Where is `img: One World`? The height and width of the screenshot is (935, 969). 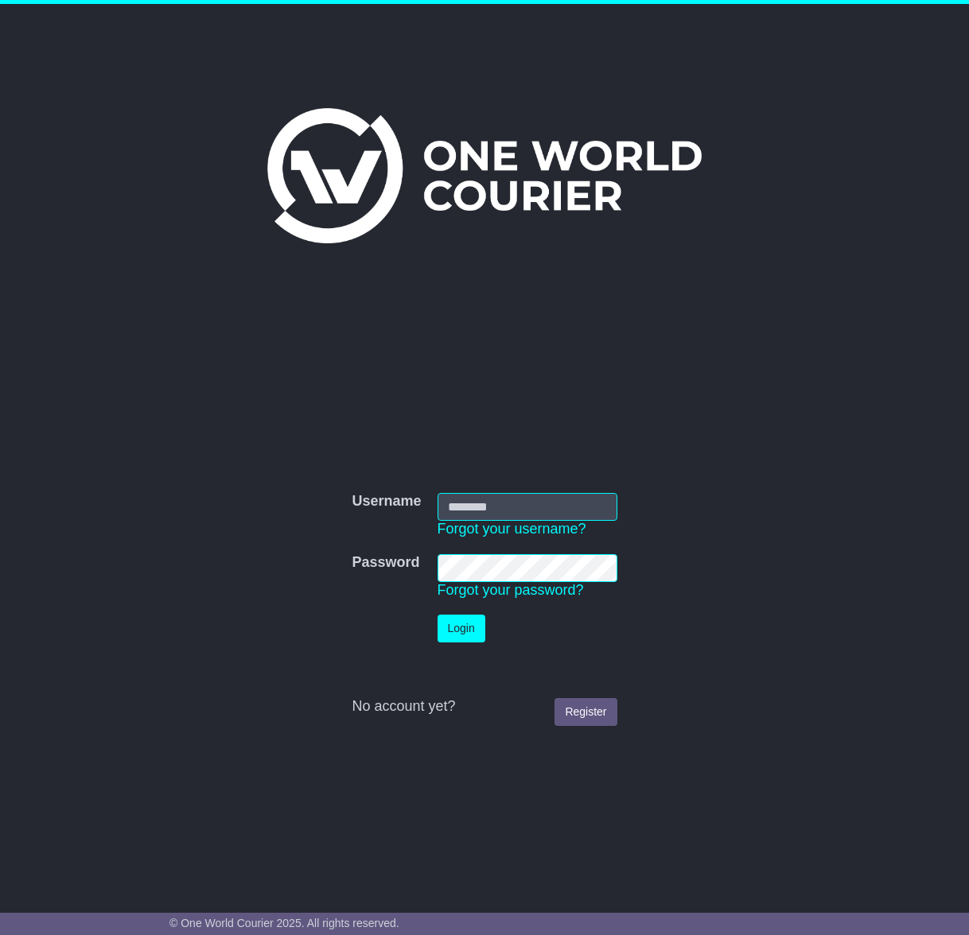
img: One World is located at coordinates (484, 176).